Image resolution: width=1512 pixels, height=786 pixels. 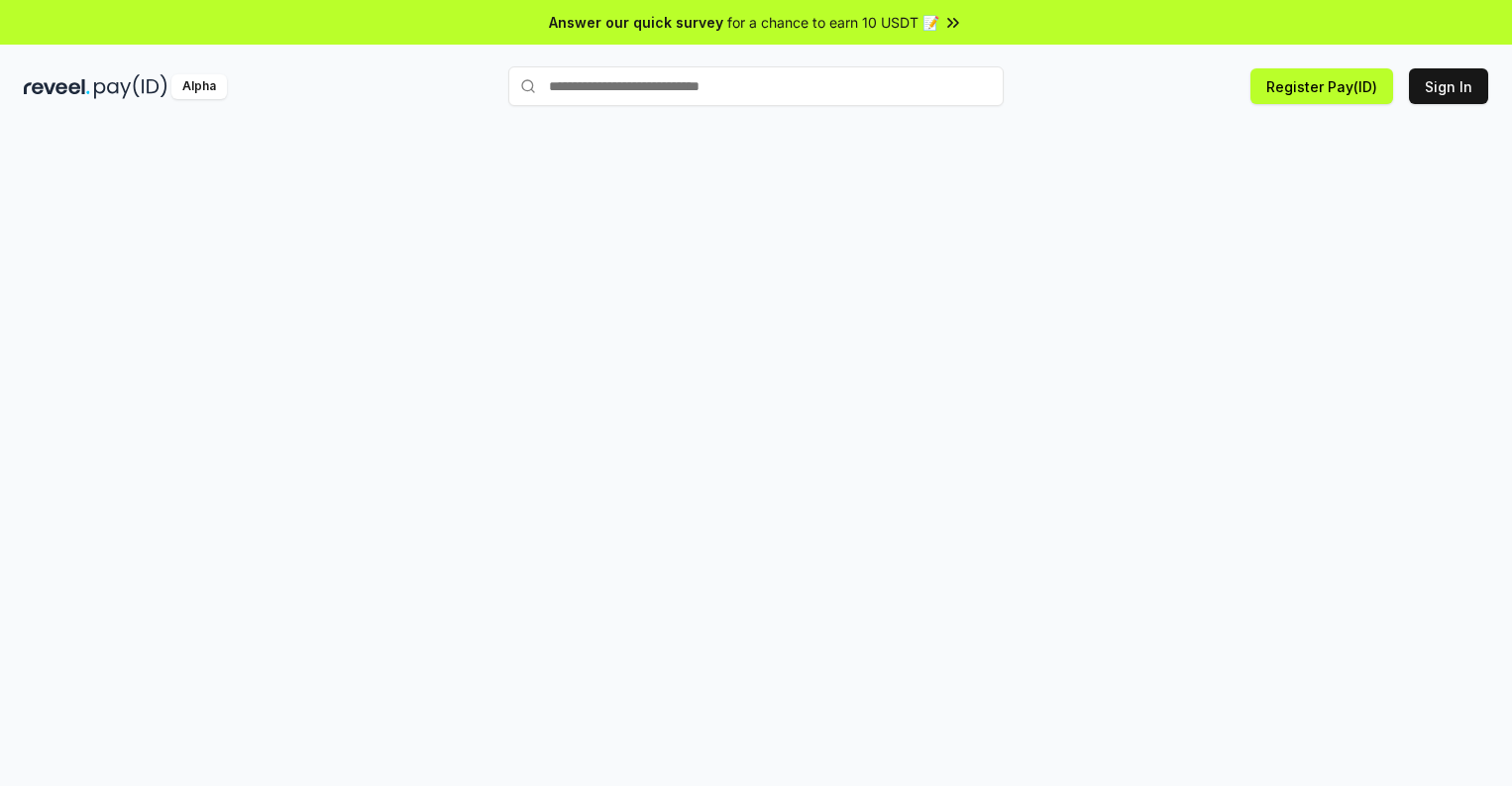 What do you see at coordinates (1322, 86) in the screenshot?
I see `button: Register Pay(ID)` at bounding box center [1322, 86].